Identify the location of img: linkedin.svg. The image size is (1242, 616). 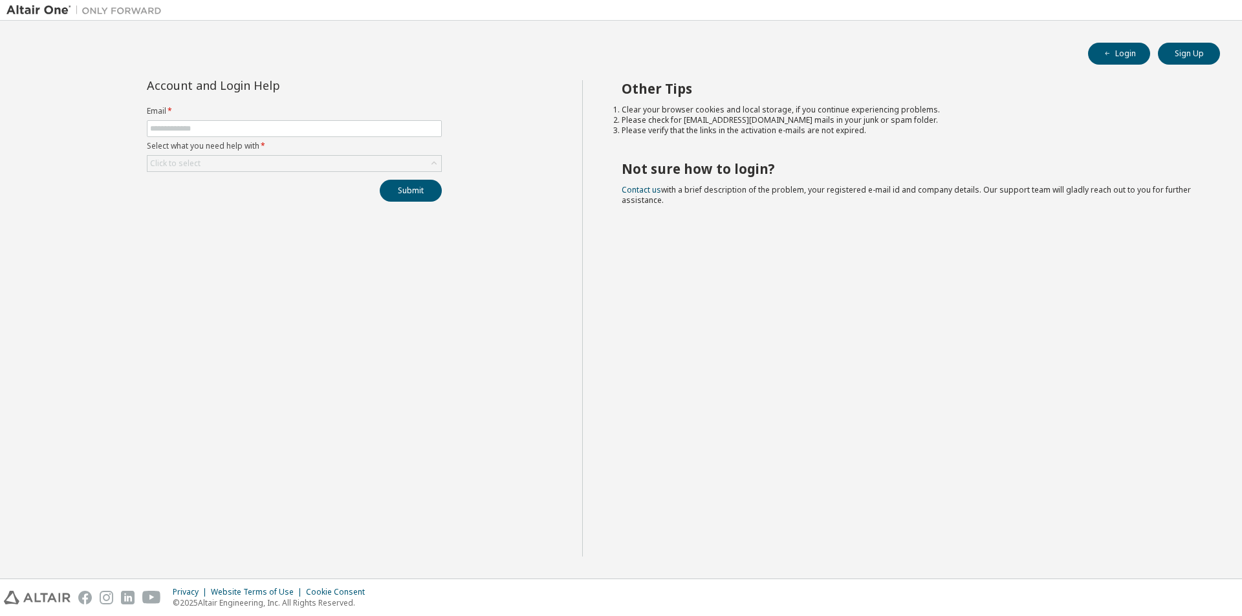
(127, 598).